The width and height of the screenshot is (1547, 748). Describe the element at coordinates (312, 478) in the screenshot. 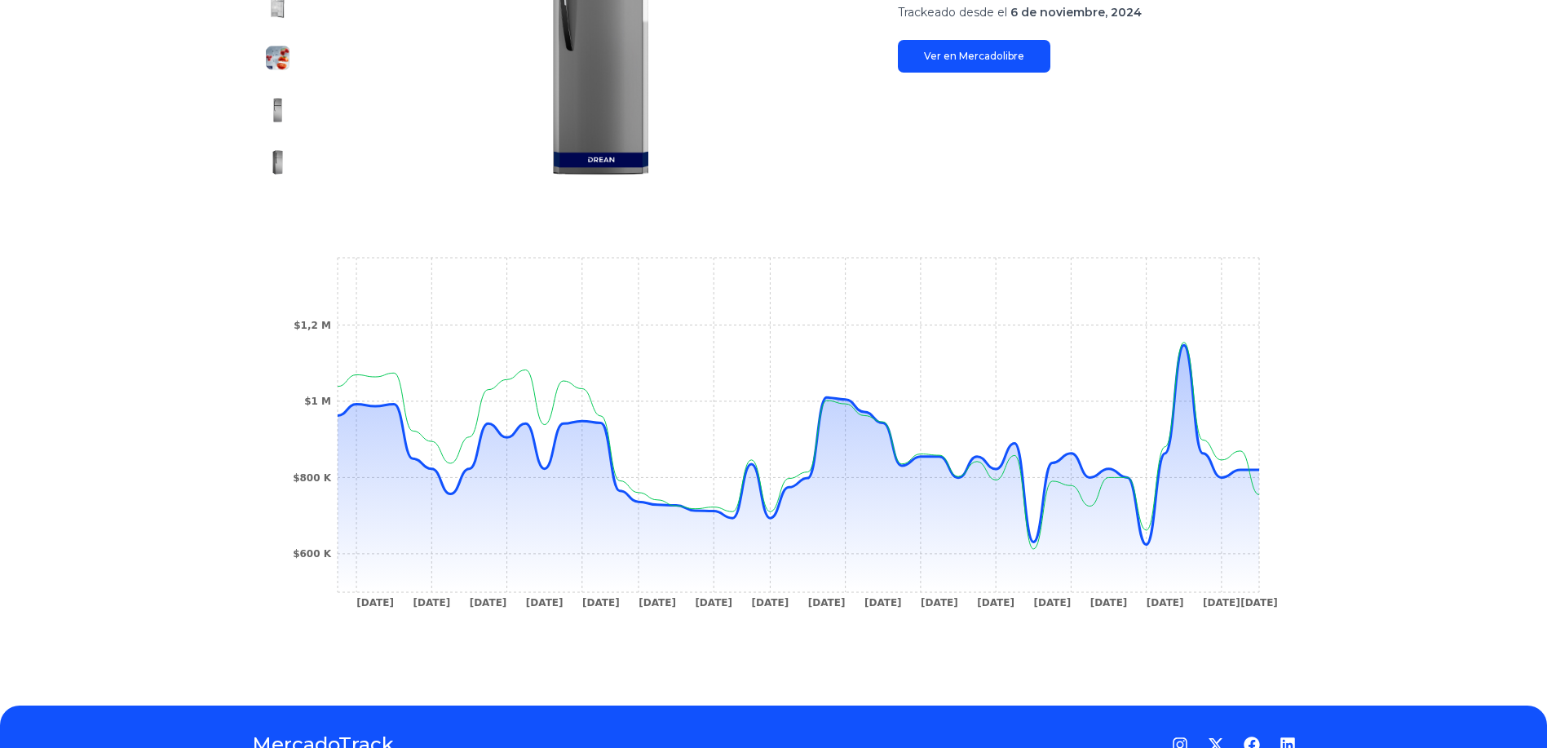

I see `tspan: $800 K` at that location.